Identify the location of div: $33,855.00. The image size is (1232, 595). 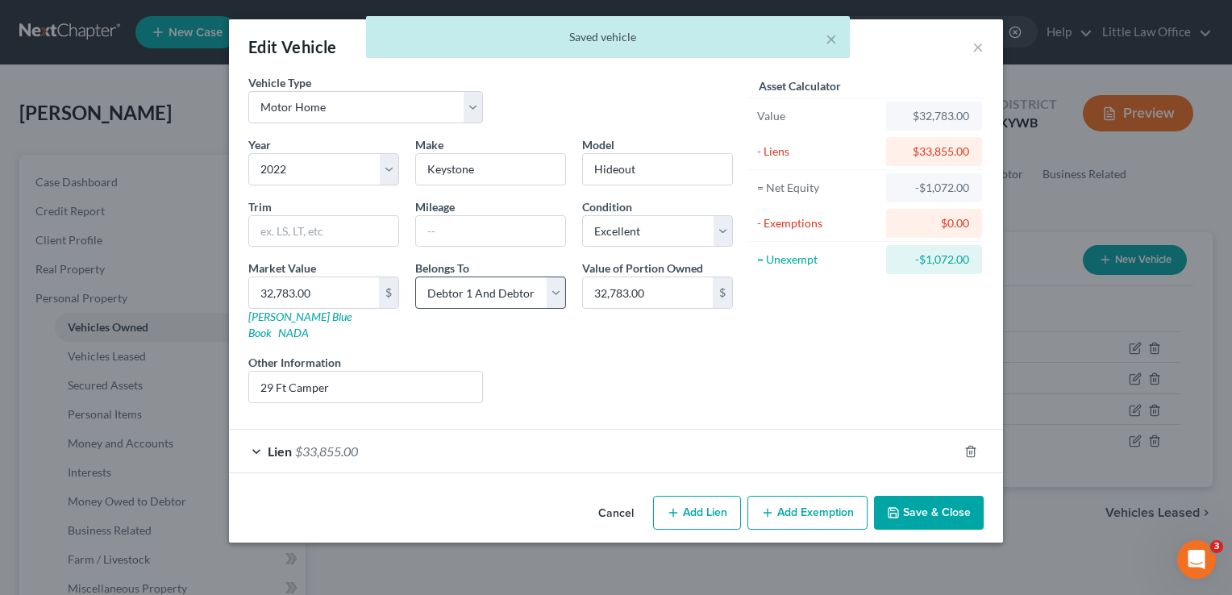
(934, 152).